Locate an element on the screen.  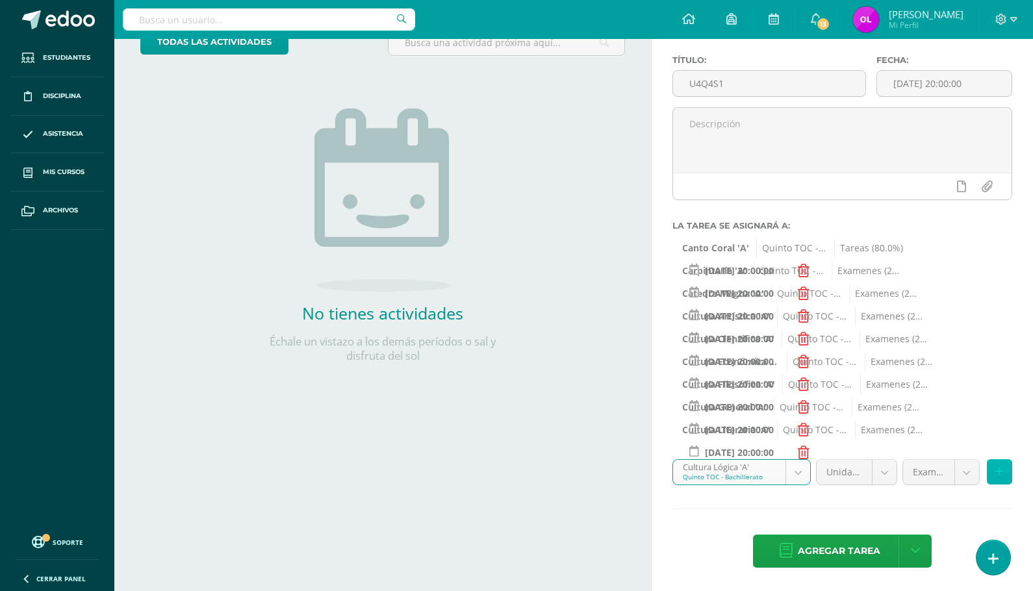
a: Estudiantes is located at coordinates (57, 58).